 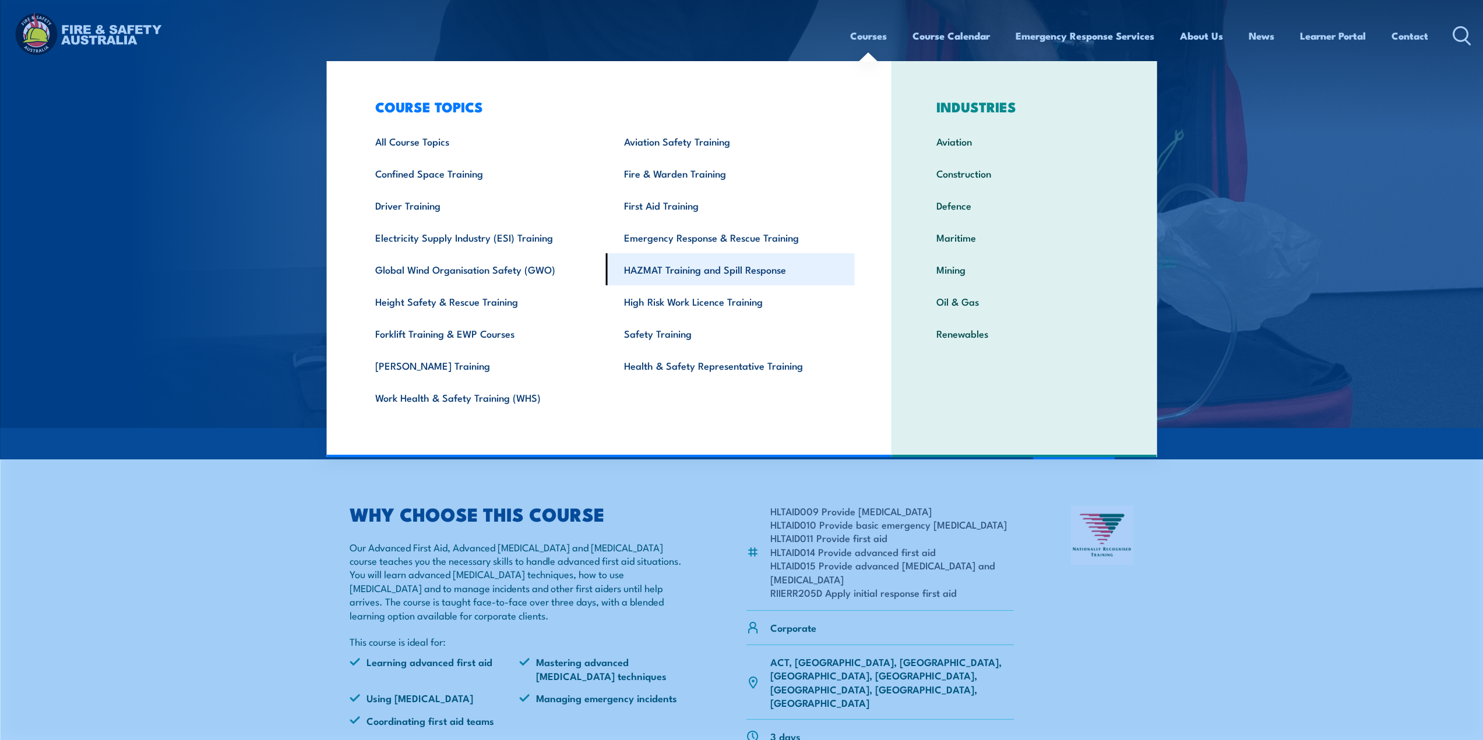 What do you see at coordinates (730, 237) in the screenshot?
I see `a: Emergency Response & Rescue Training` at bounding box center [730, 237].